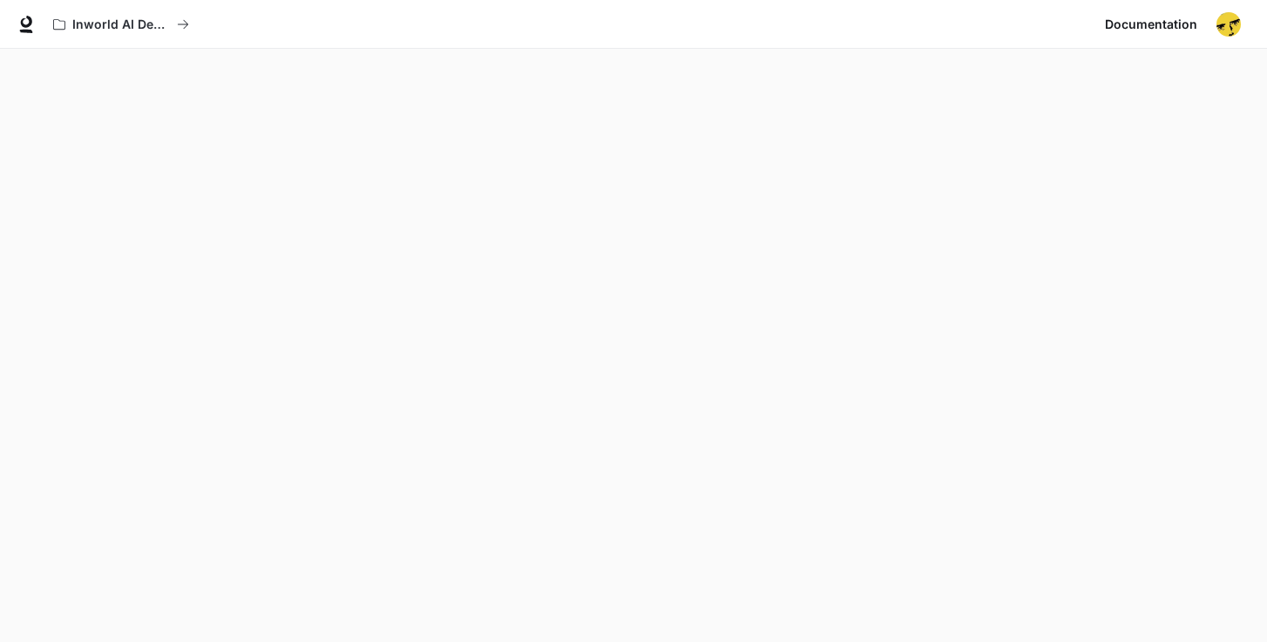 This screenshot has width=1267, height=642. I want to click on img: User avatar, so click(1228, 24).